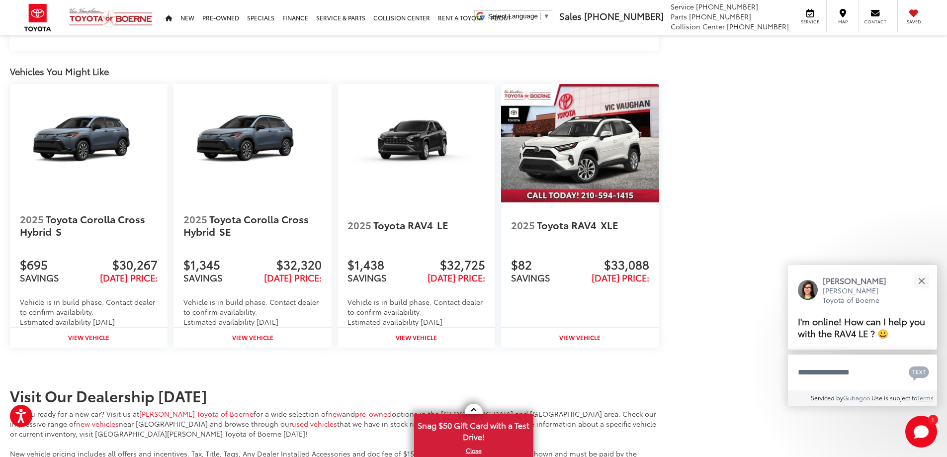 The height and width of the screenshot is (457, 947). Describe the element at coordinates (827, 397) in the screenshot. I see `span: Serviced by` at that location.